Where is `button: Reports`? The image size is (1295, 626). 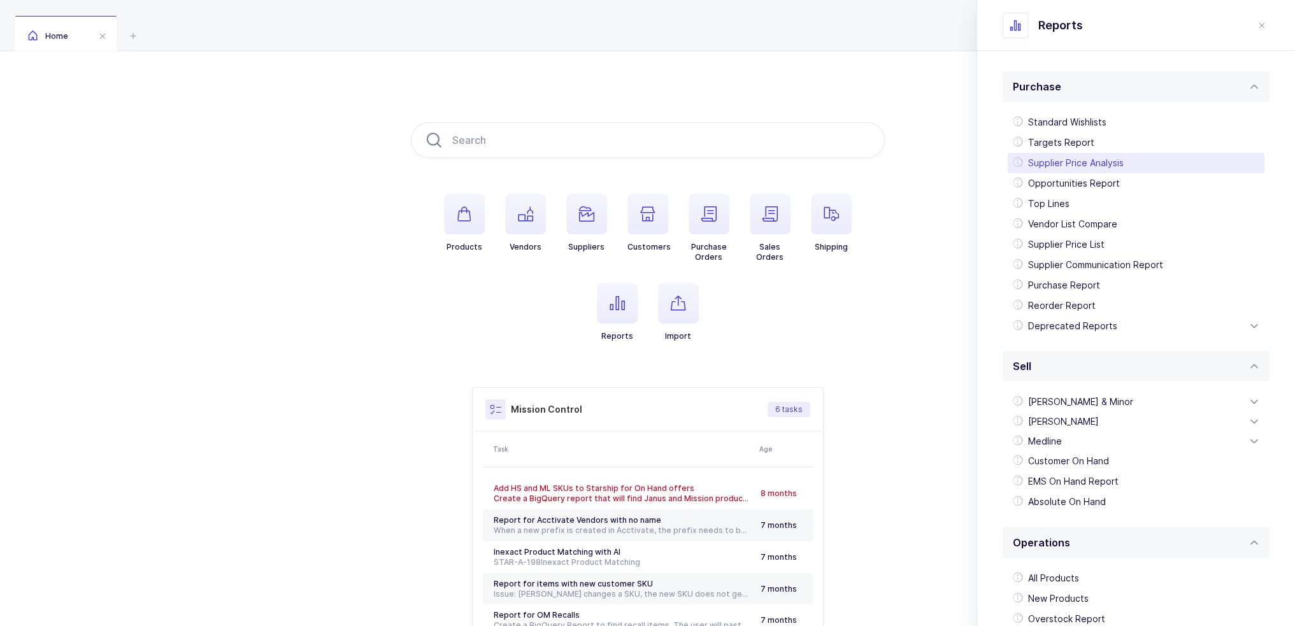
button: Reports is located at coordinates (617, 312).